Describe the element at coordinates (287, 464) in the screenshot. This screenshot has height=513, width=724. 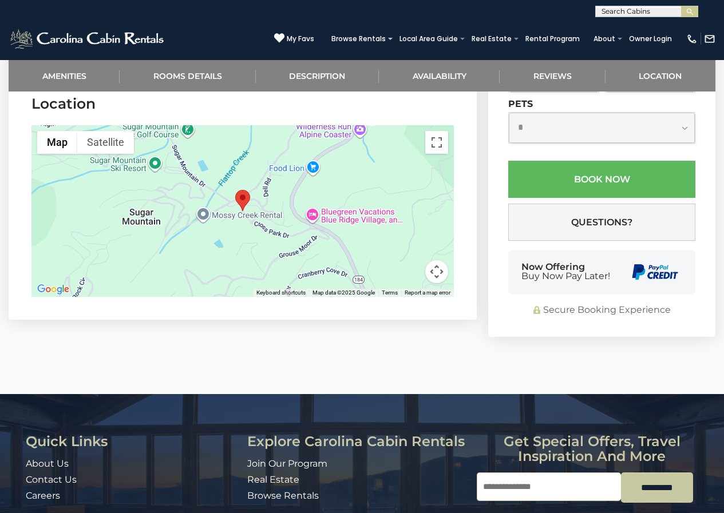
I see `a: Join Our Program` at that location.